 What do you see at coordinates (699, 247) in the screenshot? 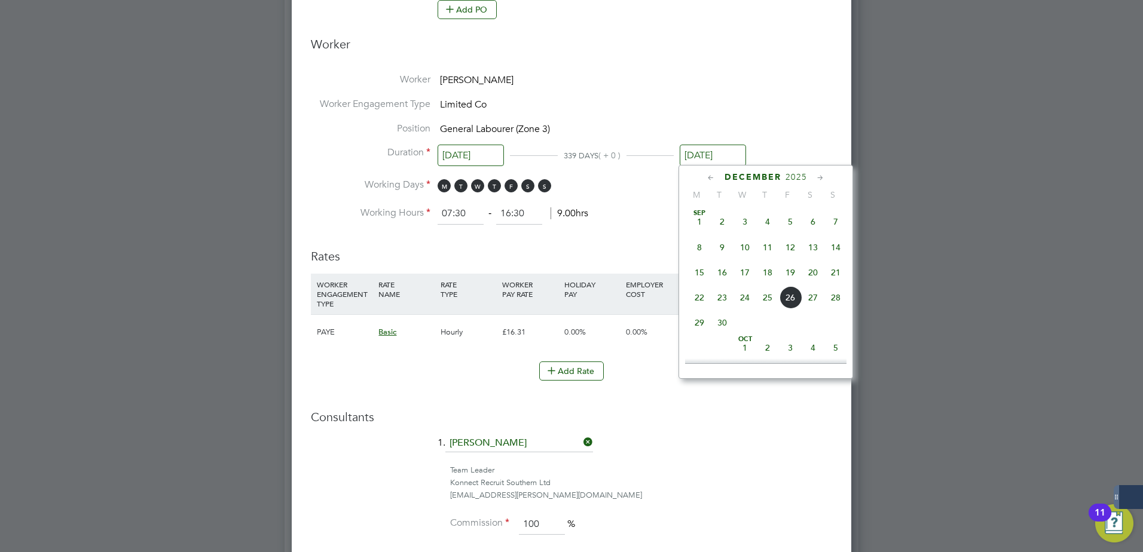
I see `span: 8` at bounding box center [699, 247].